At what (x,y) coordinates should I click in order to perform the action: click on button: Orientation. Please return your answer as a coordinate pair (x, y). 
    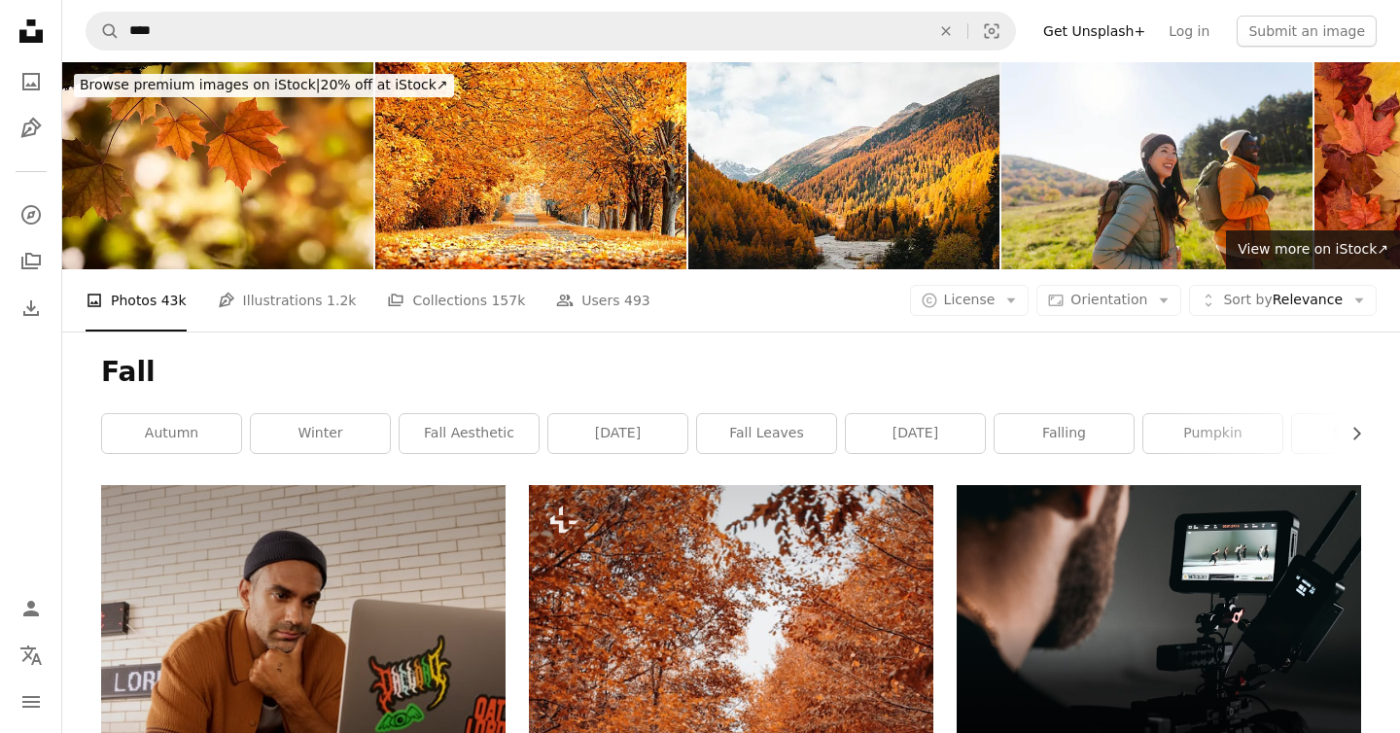
    Looking at the image, I should click on (1109, 300).